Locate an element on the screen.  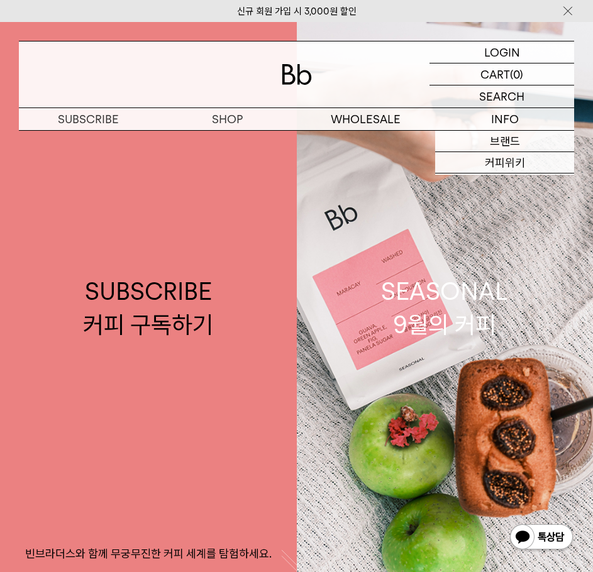
a: 커피위키 is located at coordinates (504, 163).